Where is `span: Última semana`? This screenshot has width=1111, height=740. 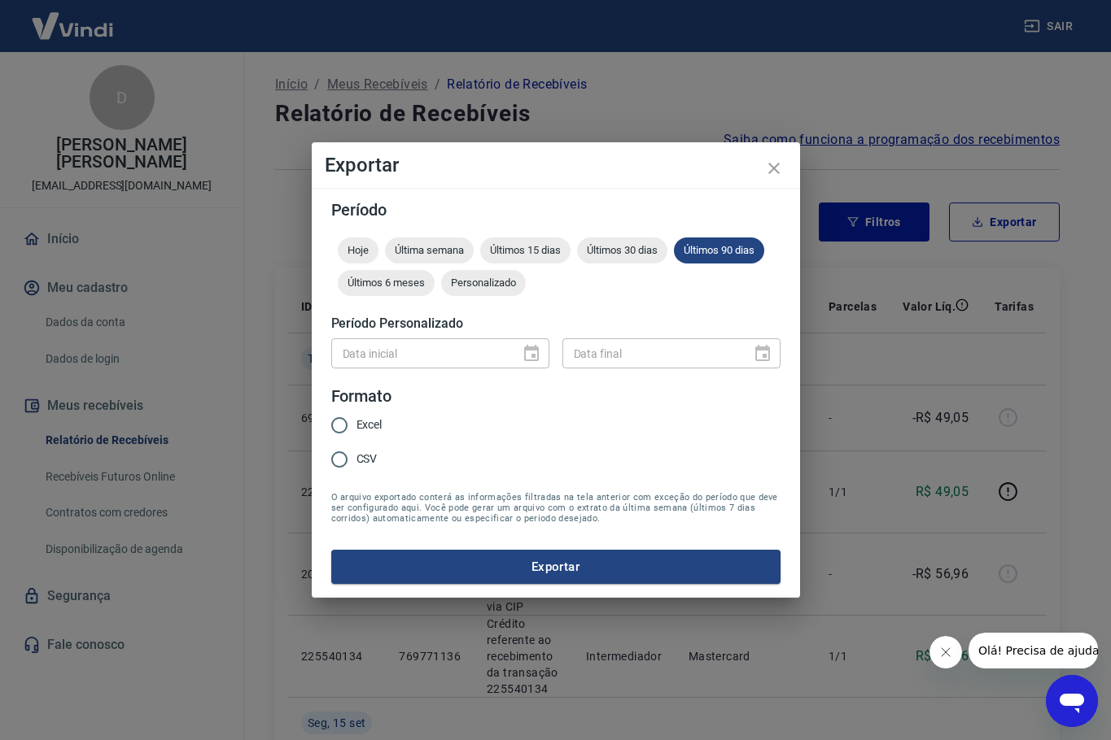
span: Última semana is located at coordinates (429, 250).